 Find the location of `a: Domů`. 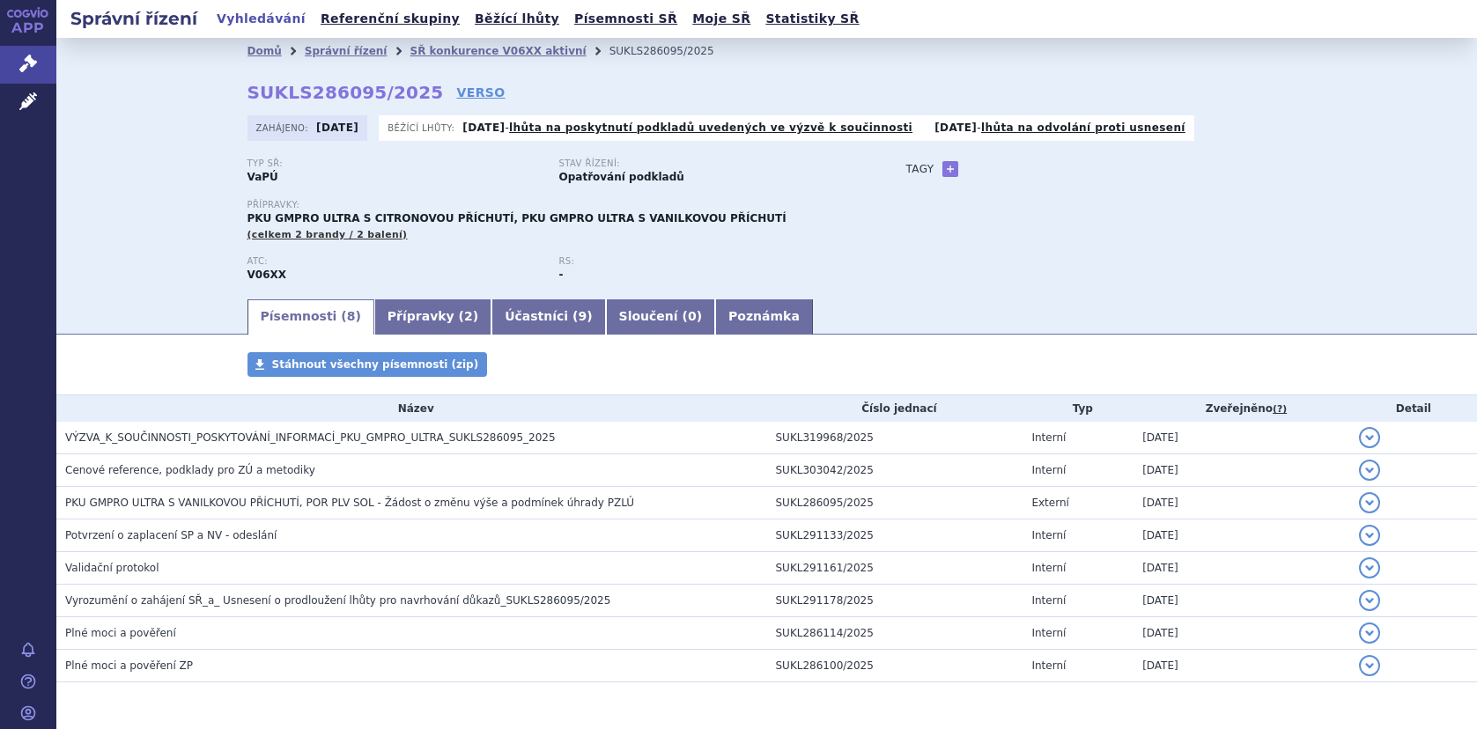

a: Domů is located at coordinates (264, 51).